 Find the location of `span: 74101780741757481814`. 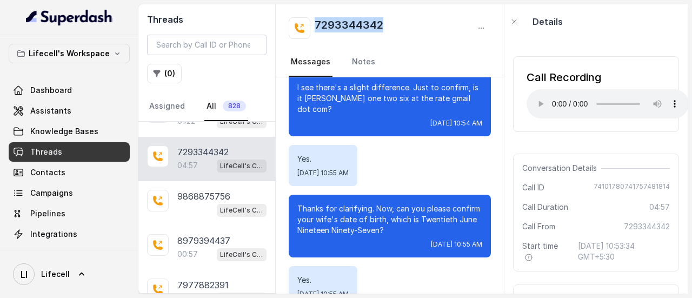

span: 74101780741757481814 is located at coordinates (632, 188).